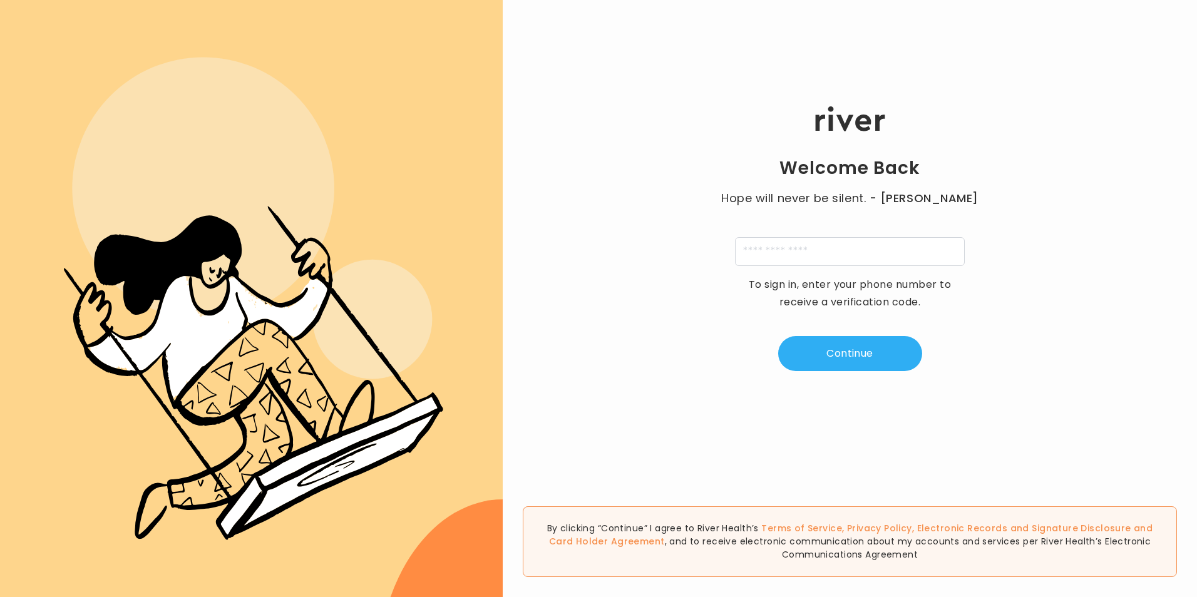  I want to click on a: Electronic Records and Signature Disclosure, so click(1024, 528).